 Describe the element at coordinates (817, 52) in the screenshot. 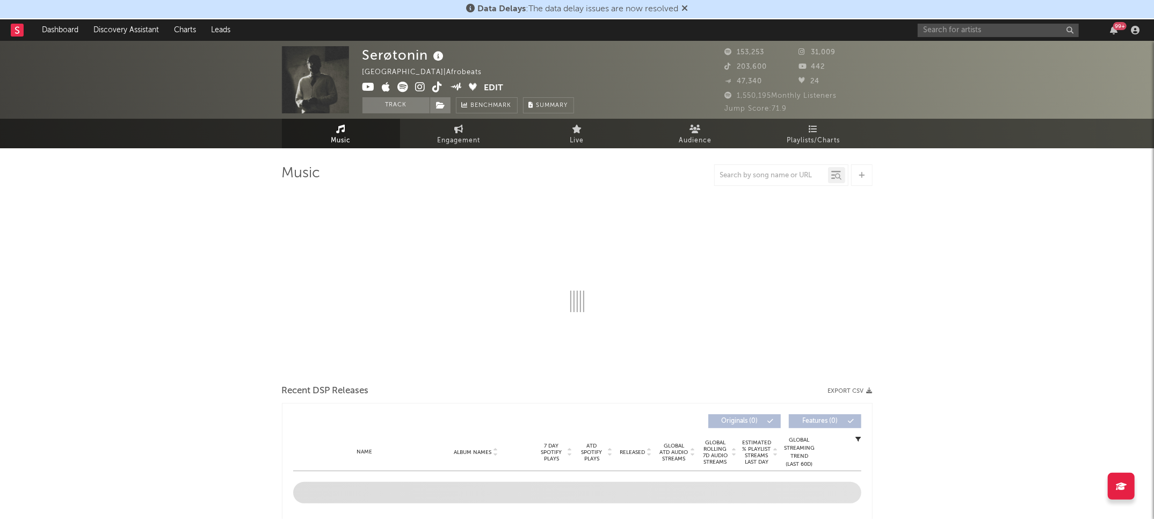

I see `span: 31,009` at that location.